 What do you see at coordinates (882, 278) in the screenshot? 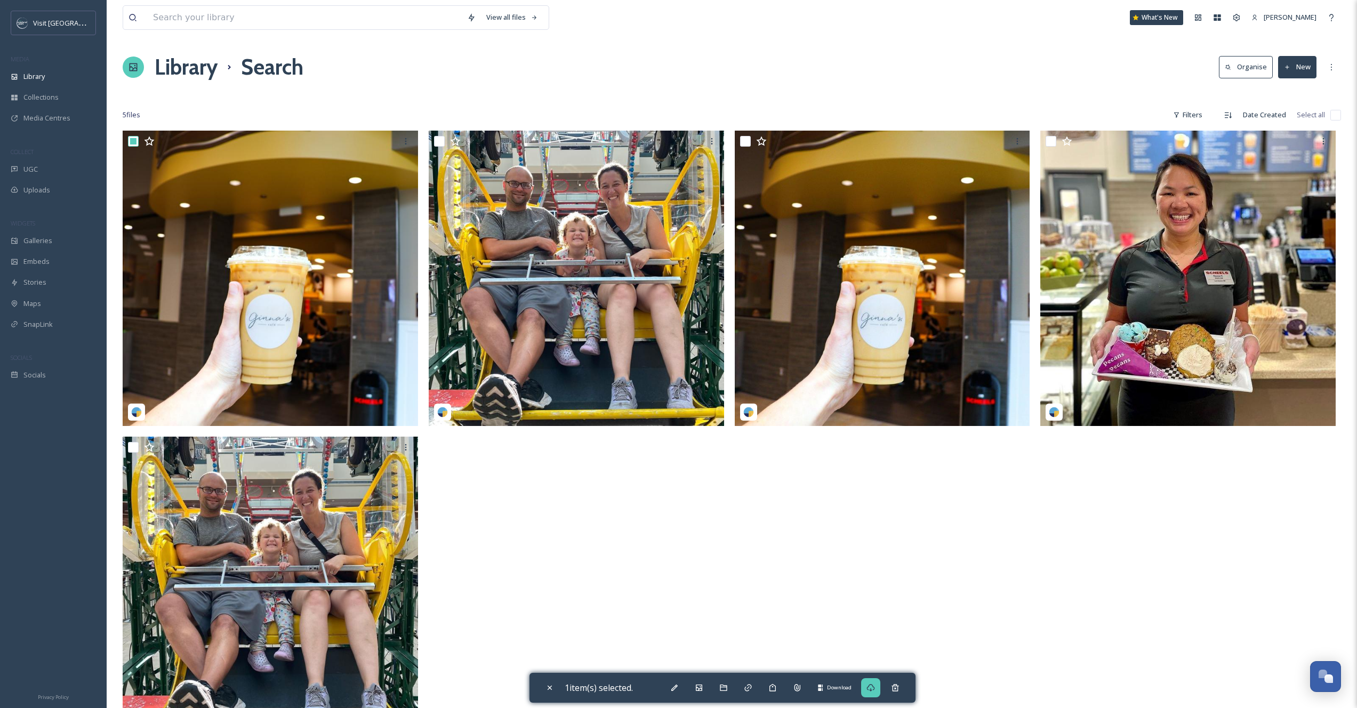
I see `img: 57fe82a1-be3a-515c-3c01-a8a5a043bc33.jpg` at bounding box center [882, 278].